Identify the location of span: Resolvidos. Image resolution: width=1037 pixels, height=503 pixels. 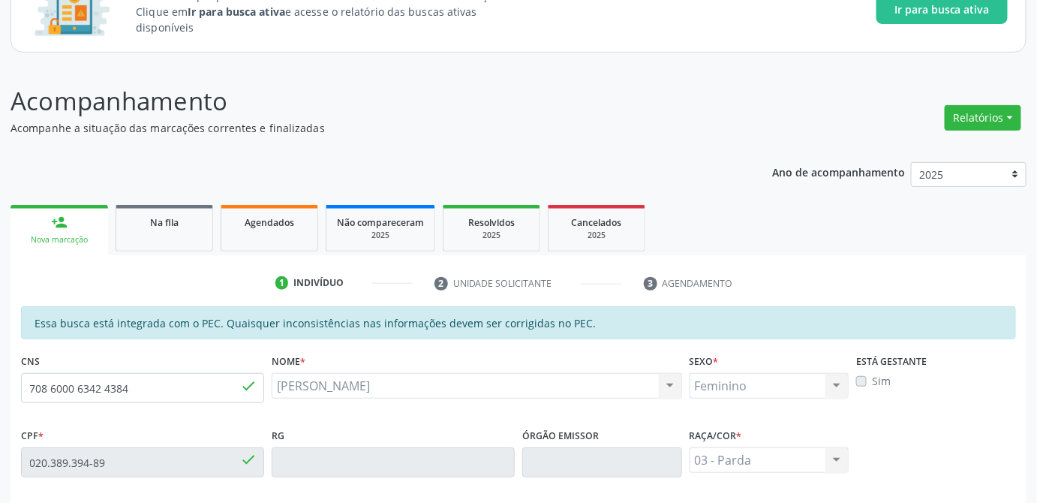
(491, 222).